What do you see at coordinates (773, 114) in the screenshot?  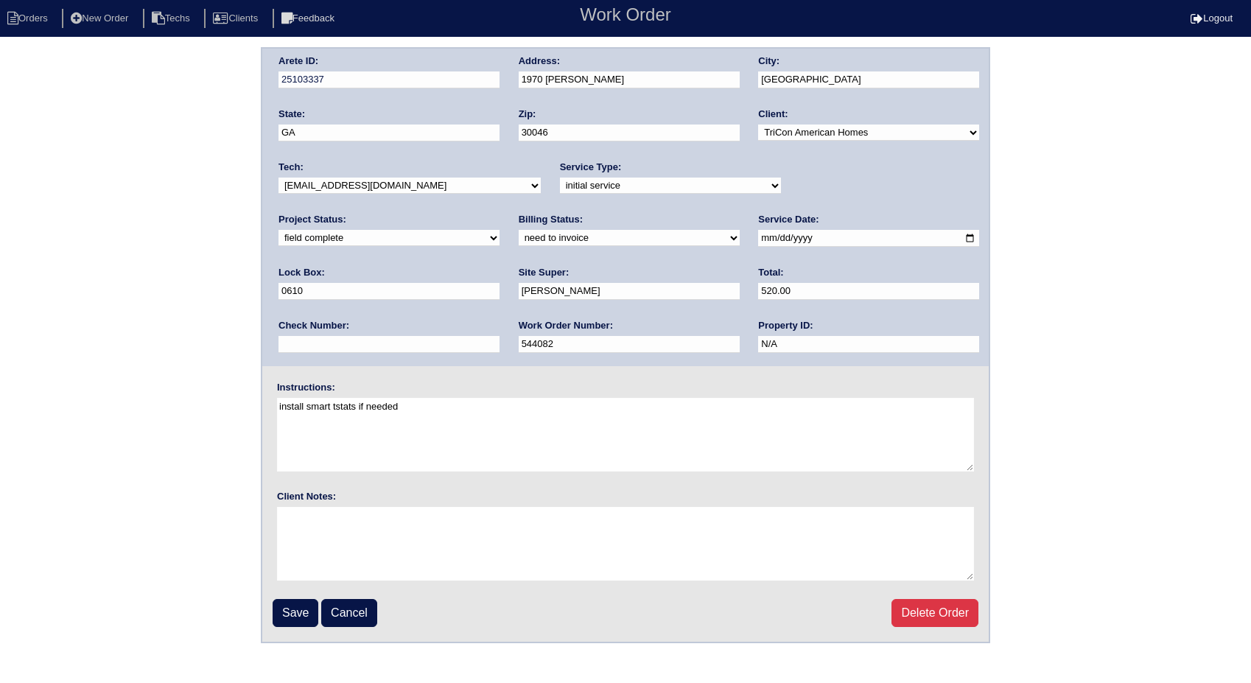 I see `label: Client:` at bounding box center [773, 114].